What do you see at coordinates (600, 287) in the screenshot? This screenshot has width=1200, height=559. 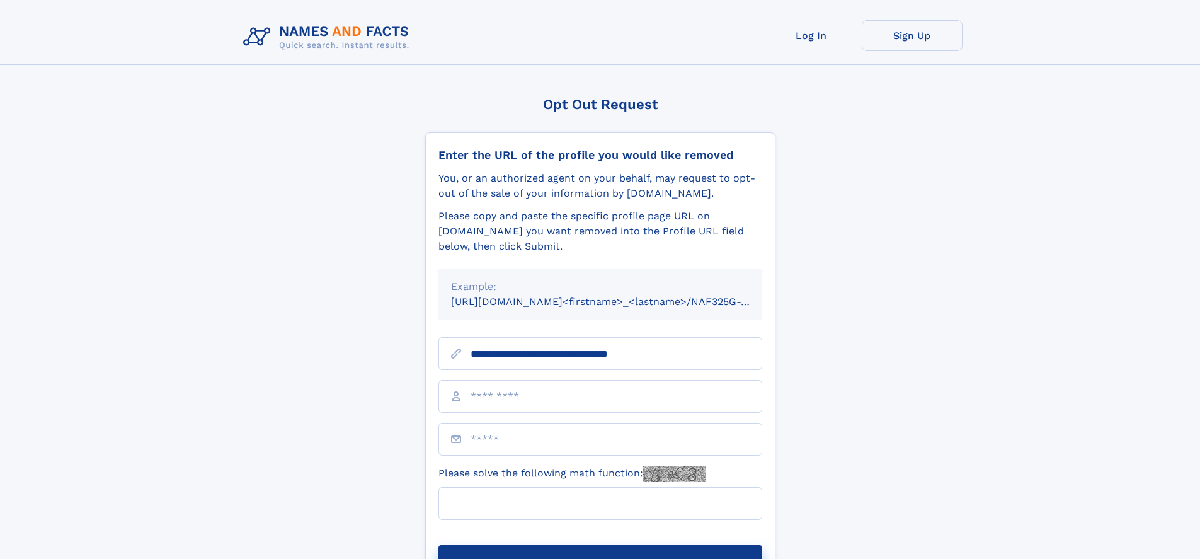 I see `div: Example:` at bounding box center [600, 287].